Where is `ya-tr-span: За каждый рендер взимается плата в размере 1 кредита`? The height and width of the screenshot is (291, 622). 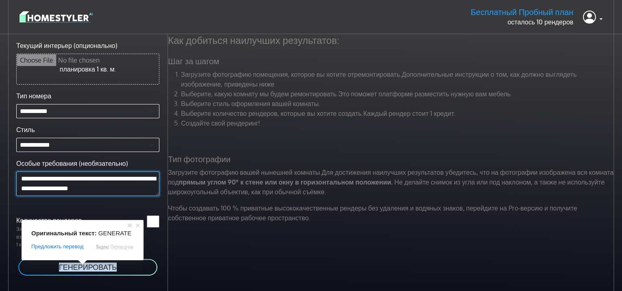 ya-tr-span: За каждый рендер взимается плата в размере 1 кредита is located at coordinates (49, 237).